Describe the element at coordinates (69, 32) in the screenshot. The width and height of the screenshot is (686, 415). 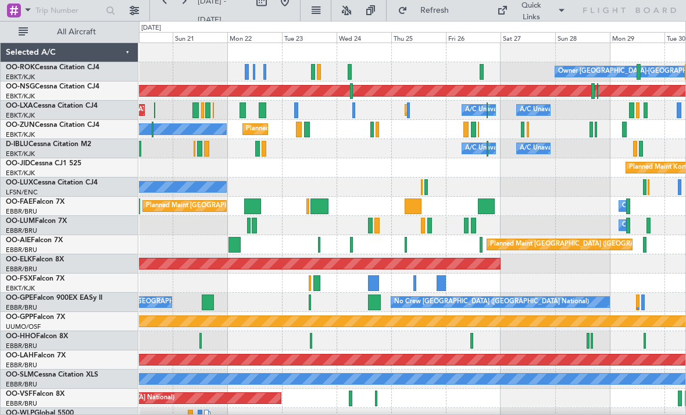
I see `button: All Aircraft` at that location.